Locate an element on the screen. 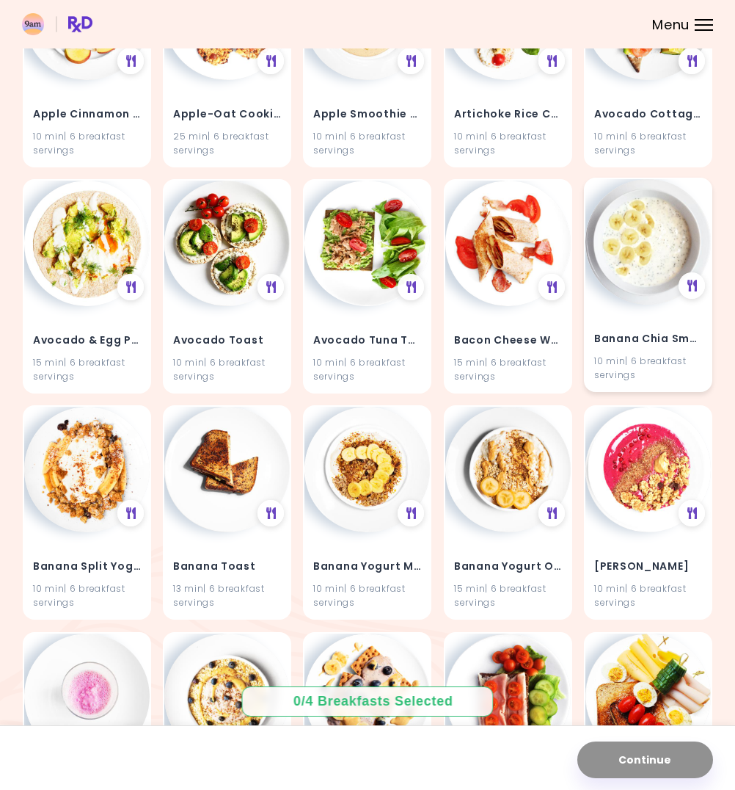  h4: Apple Smoothie Bowl is located at coordinates (367, 114).